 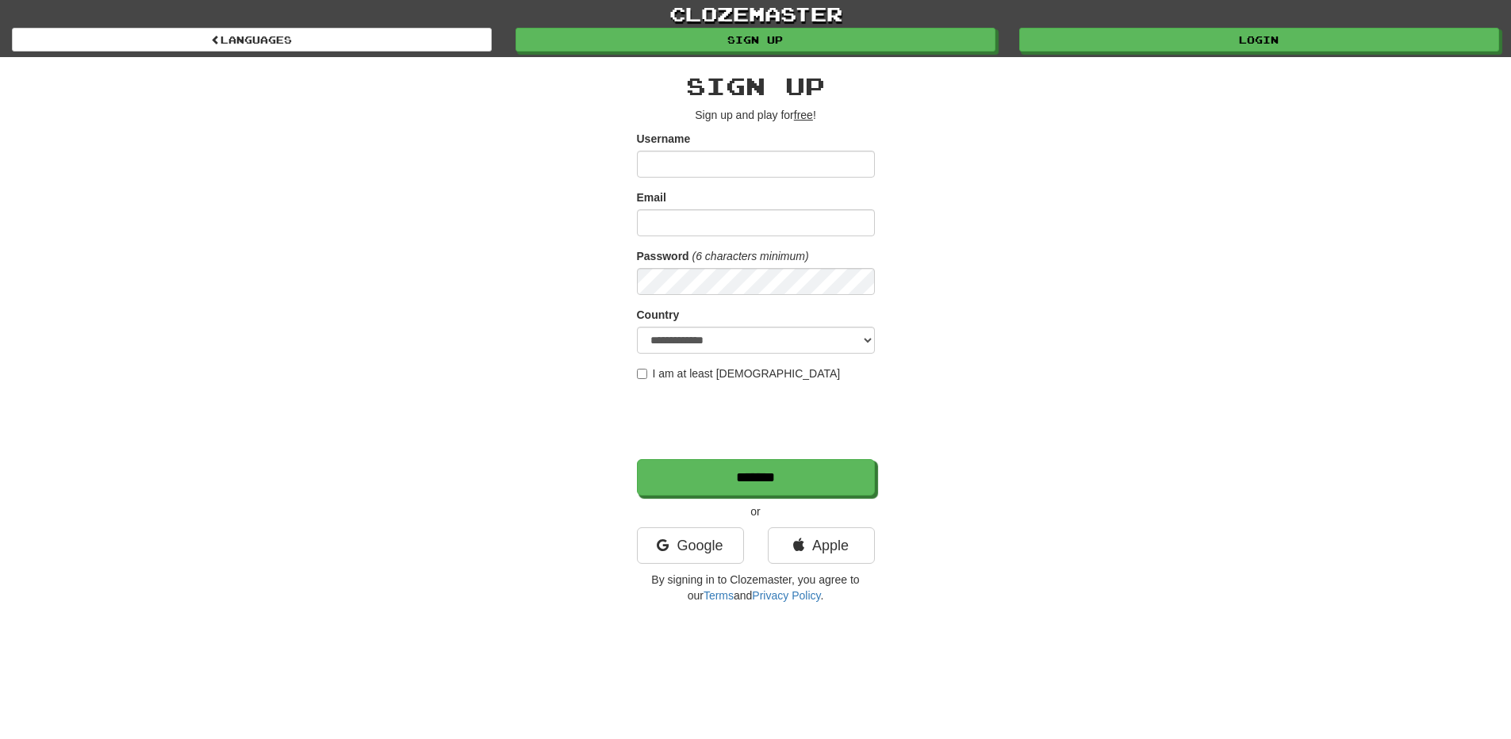 What do you see at coordinates (756, 115) in the screenshot?
I see `p: Sign up and play for !` at bounding box center [756, 115].